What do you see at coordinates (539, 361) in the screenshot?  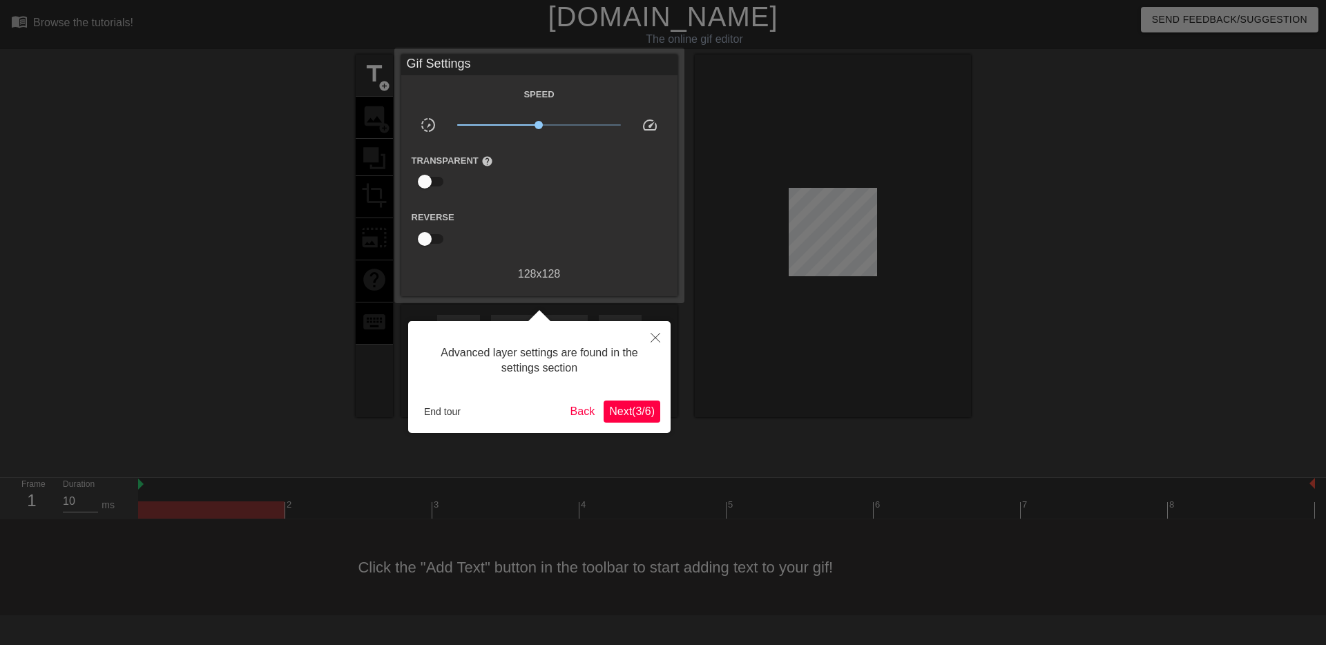 I see `div: Advanced layer settings are found in the settings section` at bounding box center [539, 361].